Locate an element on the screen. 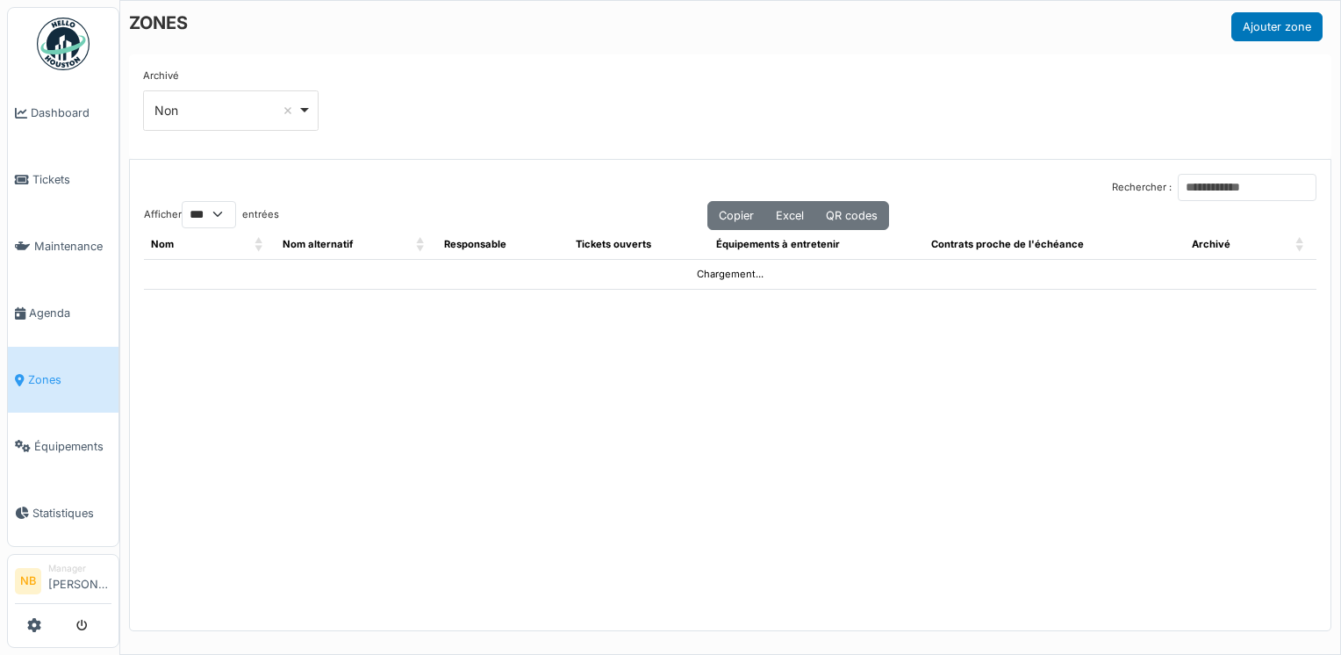 The width and height of the screenshot is (1341, 655). label: Rechercher : is located at coordinates (1142, 187).